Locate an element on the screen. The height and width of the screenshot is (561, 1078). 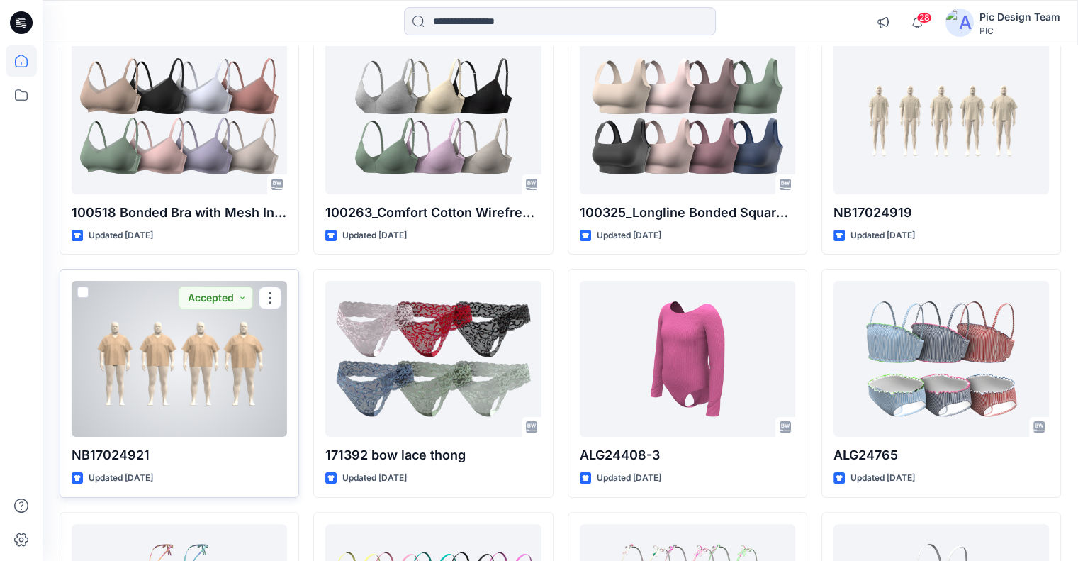
a: ALG24765 is located at coordinates (941, 359).